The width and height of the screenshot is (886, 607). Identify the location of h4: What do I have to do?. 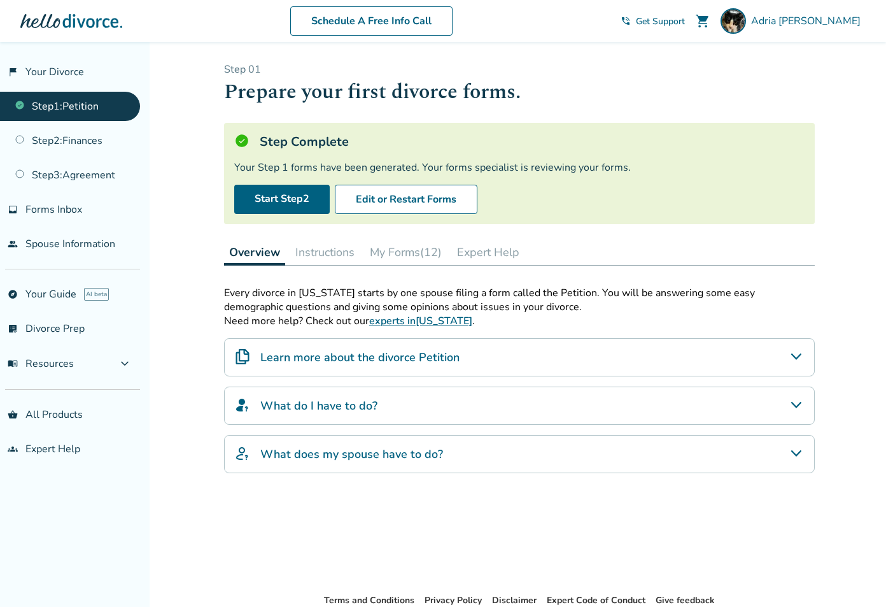
(319, 406).